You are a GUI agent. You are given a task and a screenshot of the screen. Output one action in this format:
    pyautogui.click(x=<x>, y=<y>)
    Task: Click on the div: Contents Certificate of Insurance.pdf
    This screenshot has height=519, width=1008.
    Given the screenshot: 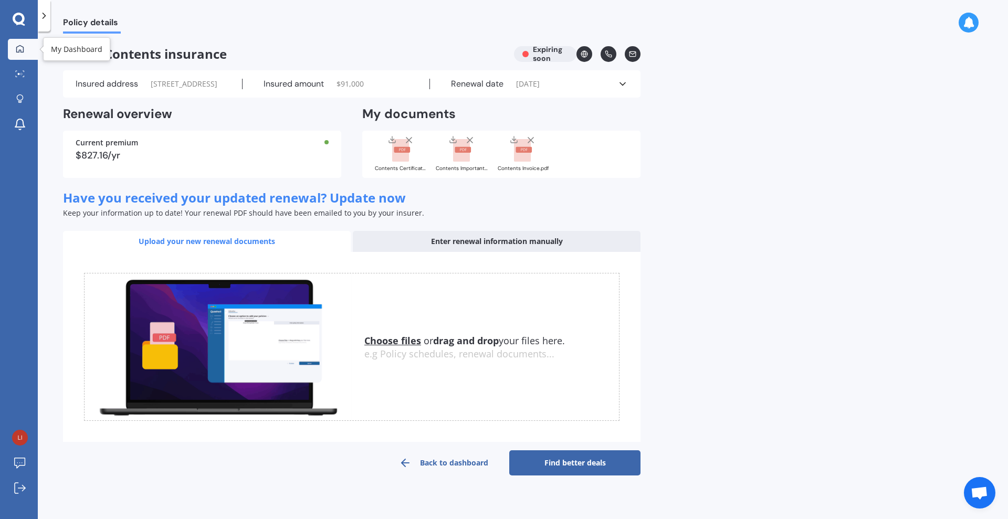 What is the action you would take?
    pyautogui.click(x=401, y=169)
    